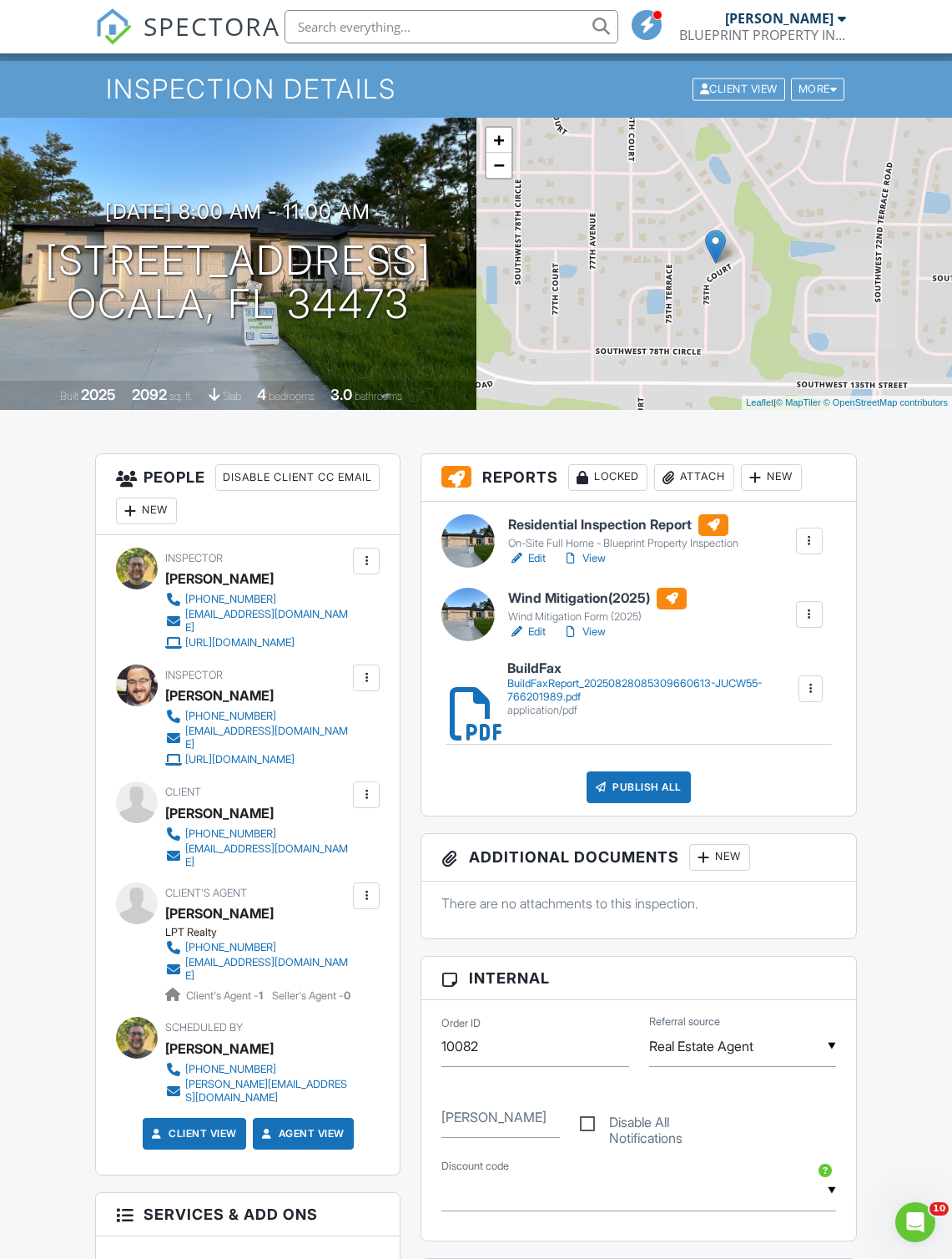 This screenshot has height=1259, width=952. What do you see at coordinates (652, 691) in the screenshot?
I see `div: BuildFaxReport_20250828085309660613-JUCW55-766201989.pdf` at bounding box center [652, 691].